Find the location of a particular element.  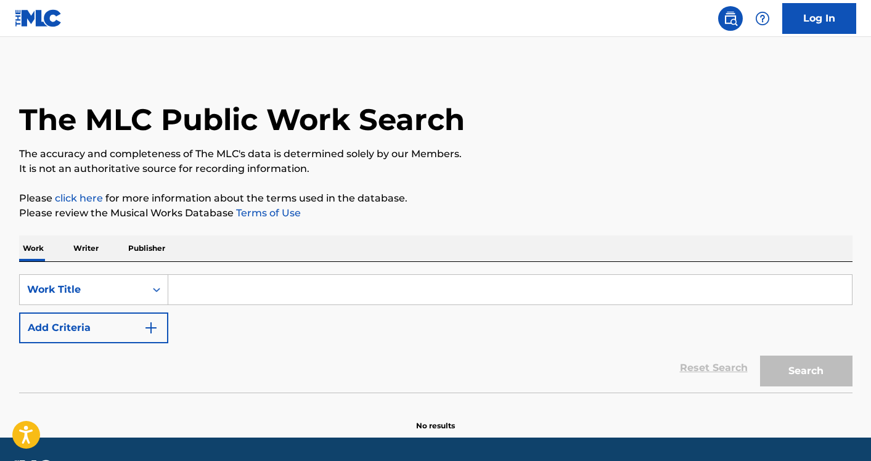

p: Writer is located at coordinates (86, 248).